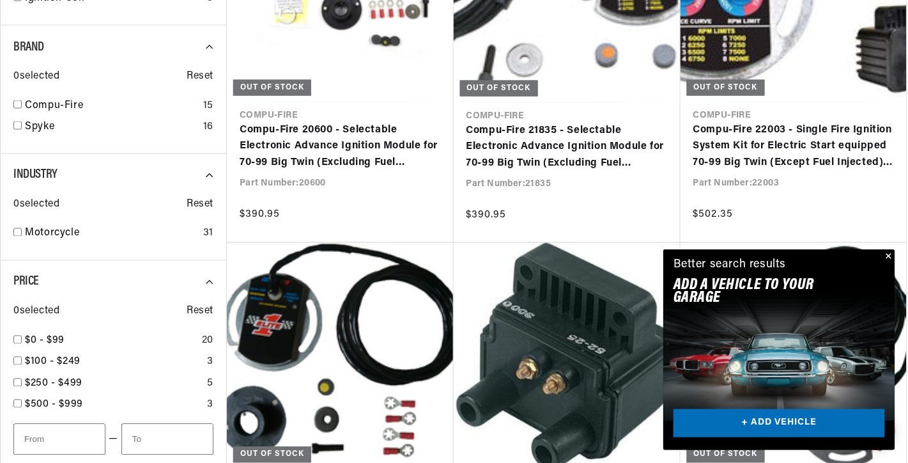 The height and width of the screenshot is (463, 908). Describe the element at coordinates (208, 106) in the screenshot. I see `div: 15` at that location.